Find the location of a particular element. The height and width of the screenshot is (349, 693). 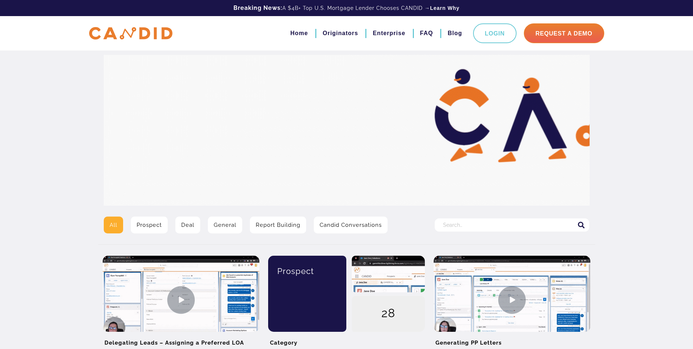

a: Home is located at coordinates (299, 33).